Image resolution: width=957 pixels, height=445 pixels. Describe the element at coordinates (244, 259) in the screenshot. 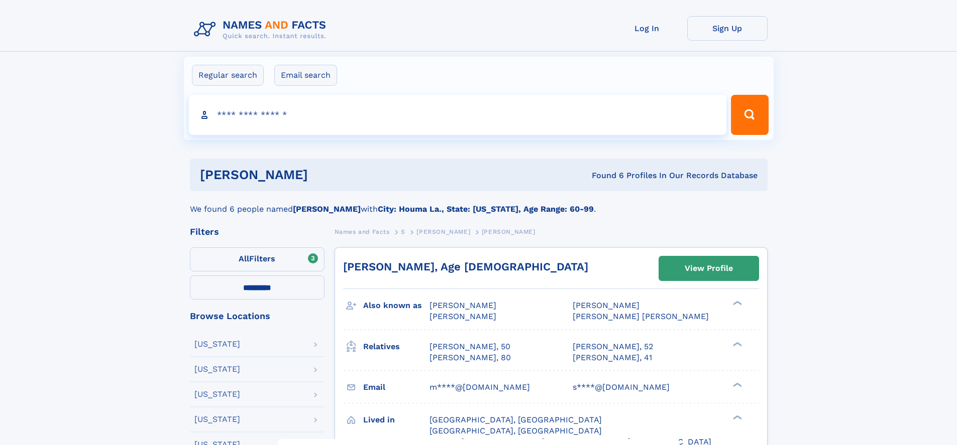

I see `span: All` at that location.